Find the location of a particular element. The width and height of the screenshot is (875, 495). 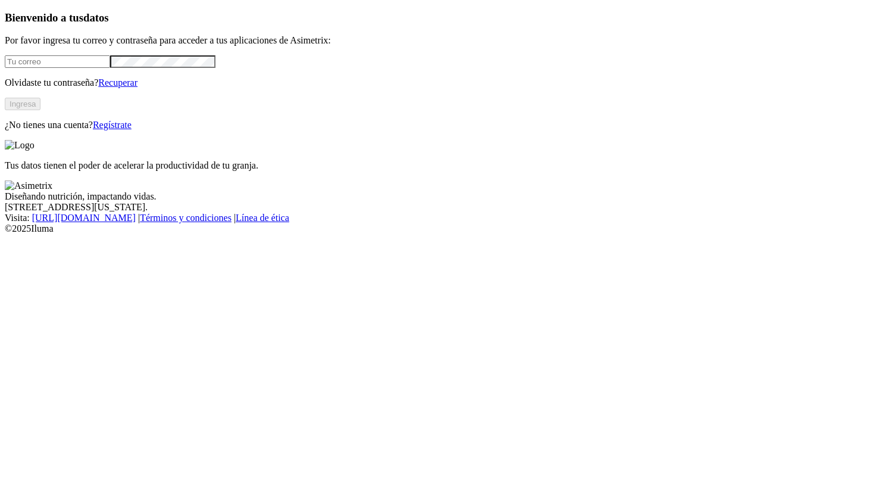

div: Visita : | | is located at coordinates (438, 218).